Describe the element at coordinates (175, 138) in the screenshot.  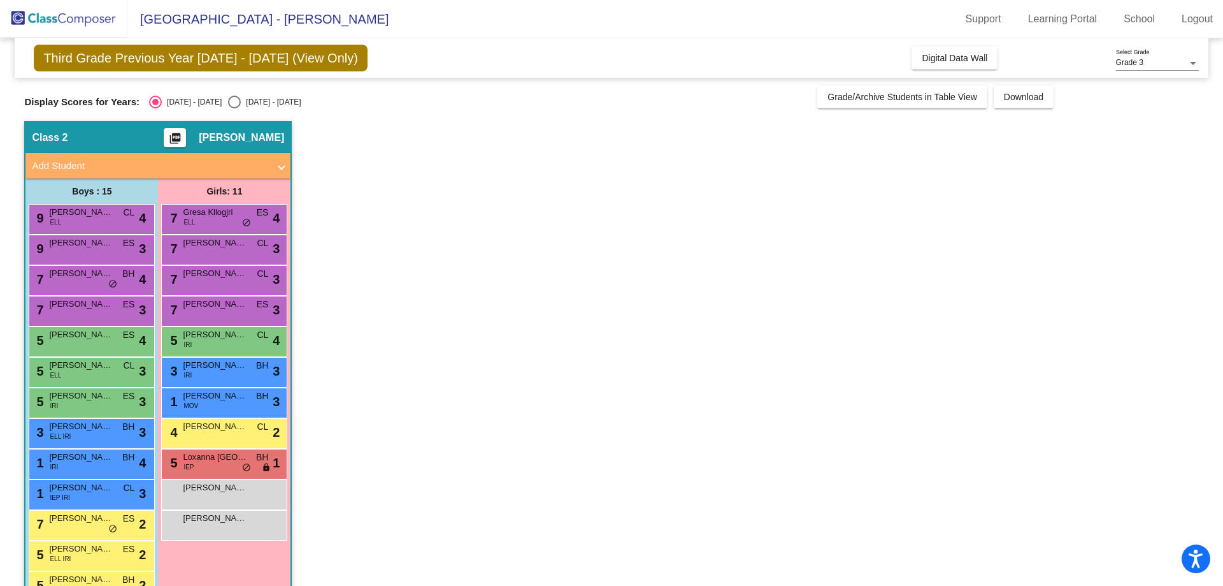
I see `button: Print Students Details` at that location.